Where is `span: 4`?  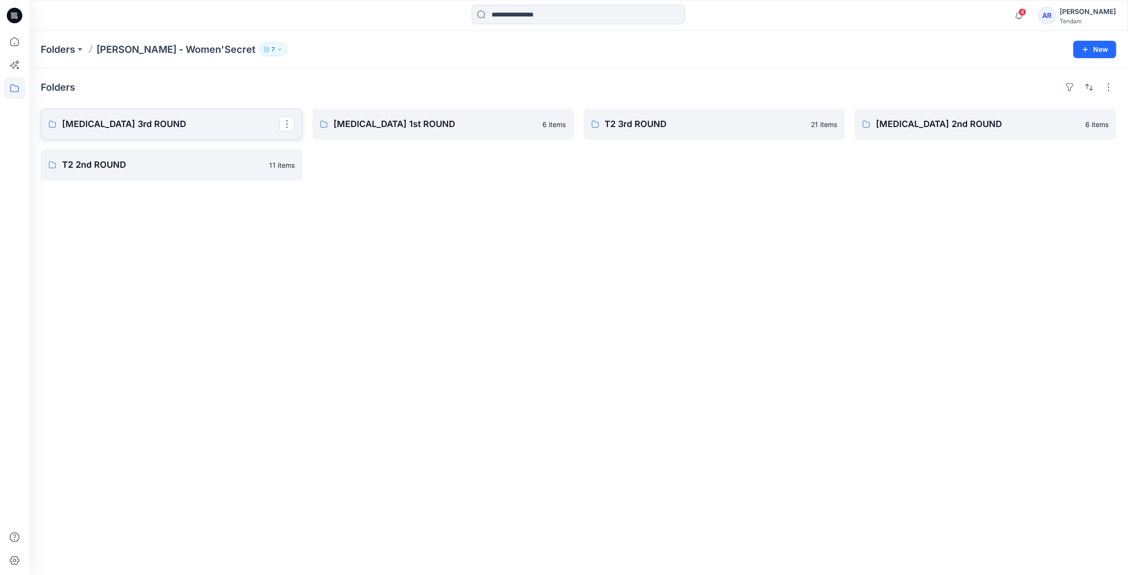
span: 4 is located at coordinates (1022, 12).